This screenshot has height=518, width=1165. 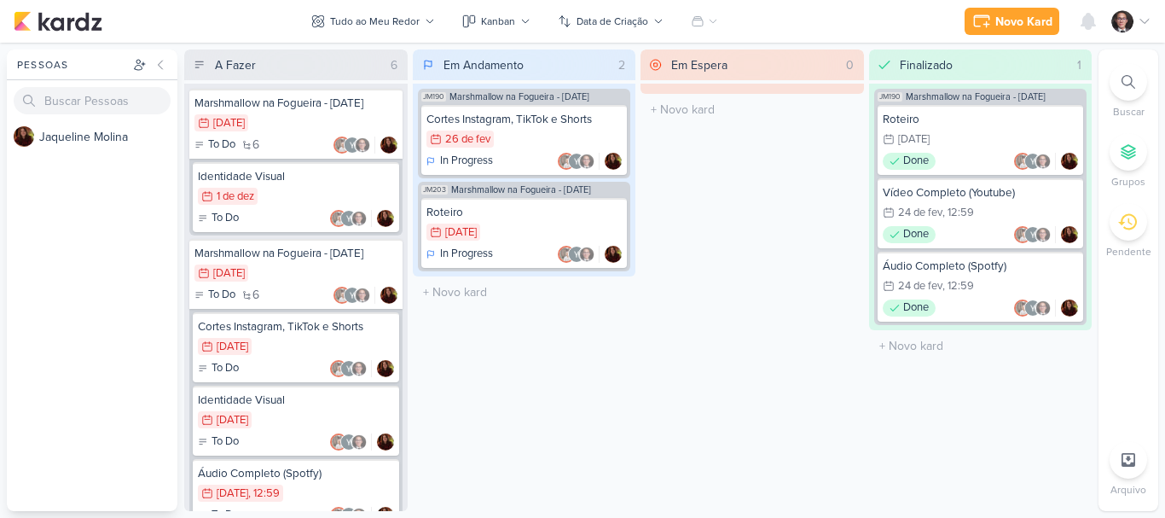 I want to click on img: kardz.app, so click(x=58, y=21).